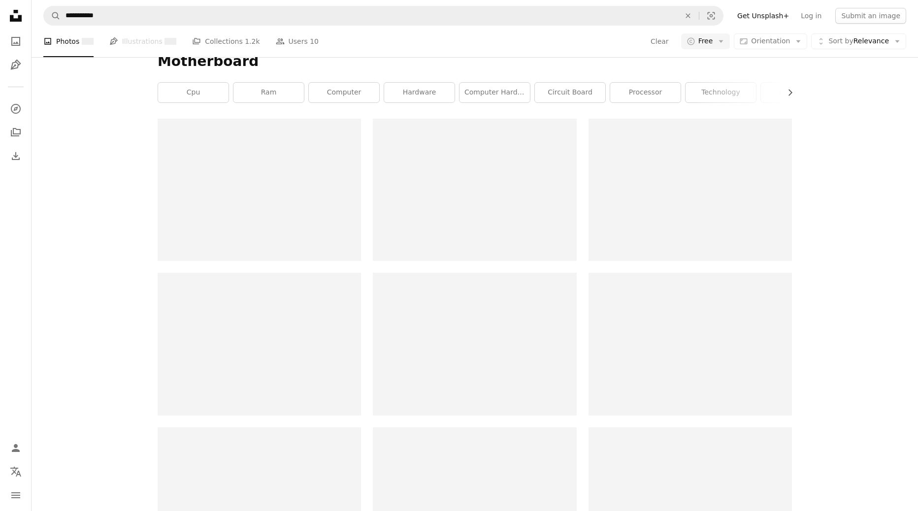 This screenshot has width=918, height=511. I want to click on a: Log in / Sign up, so click(16, 448).